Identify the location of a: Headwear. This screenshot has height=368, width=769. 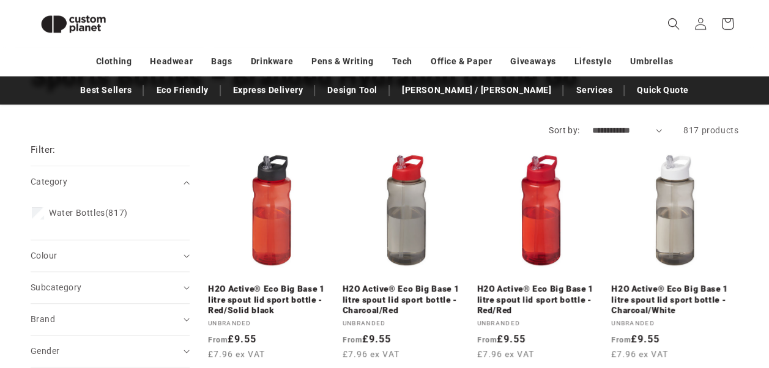
(171, 61).